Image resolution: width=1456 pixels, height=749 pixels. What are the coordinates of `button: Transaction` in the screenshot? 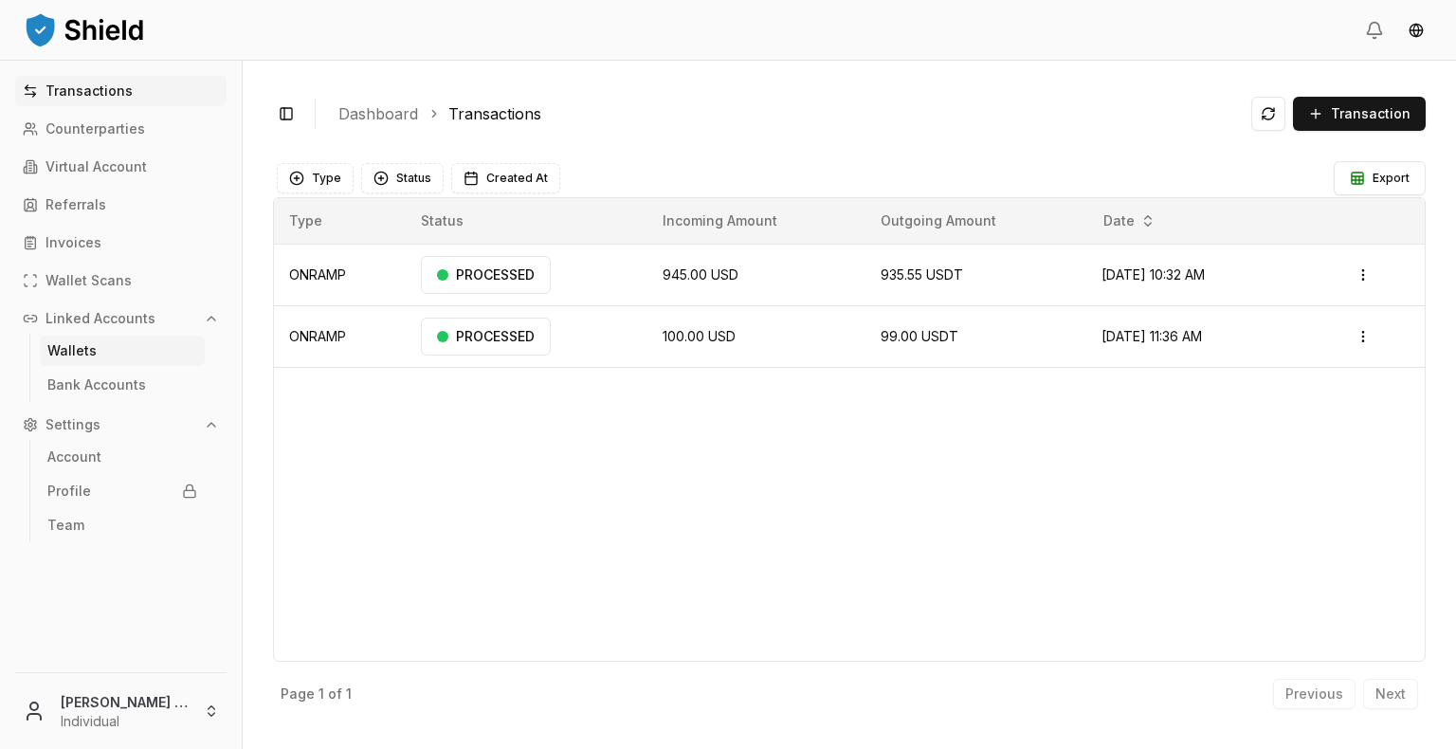 It's located at (1359, 114).